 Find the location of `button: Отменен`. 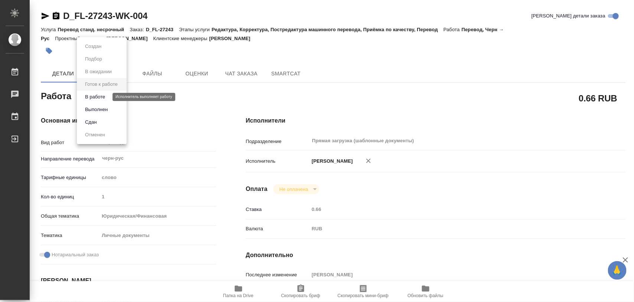

button: Отменен is located at coordinates (95, 135).